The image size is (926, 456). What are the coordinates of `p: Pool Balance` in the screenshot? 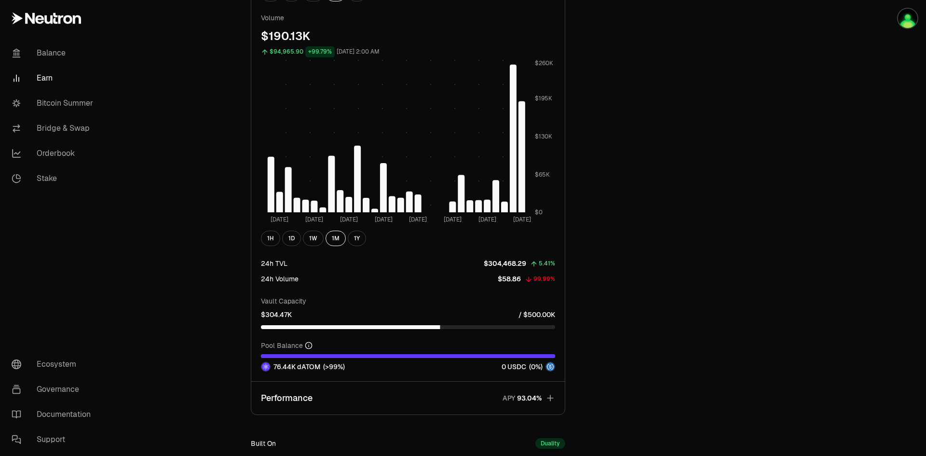 It's located at (282, 345).